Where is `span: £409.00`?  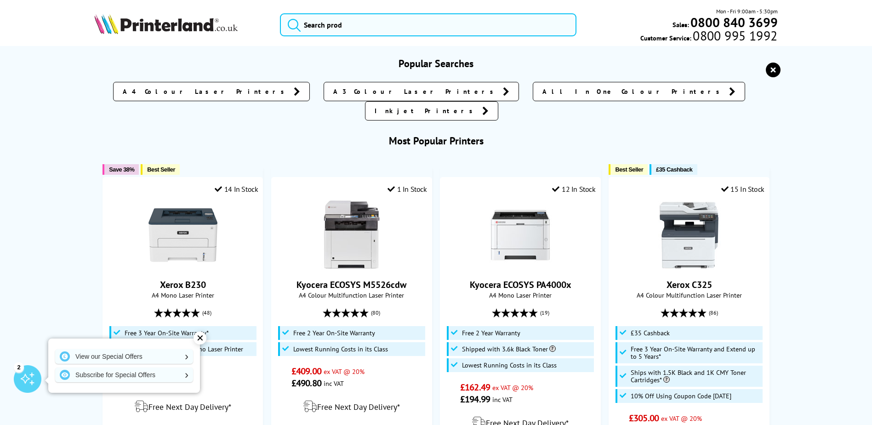 span: £409.00 is located at coordinates (306, 371).